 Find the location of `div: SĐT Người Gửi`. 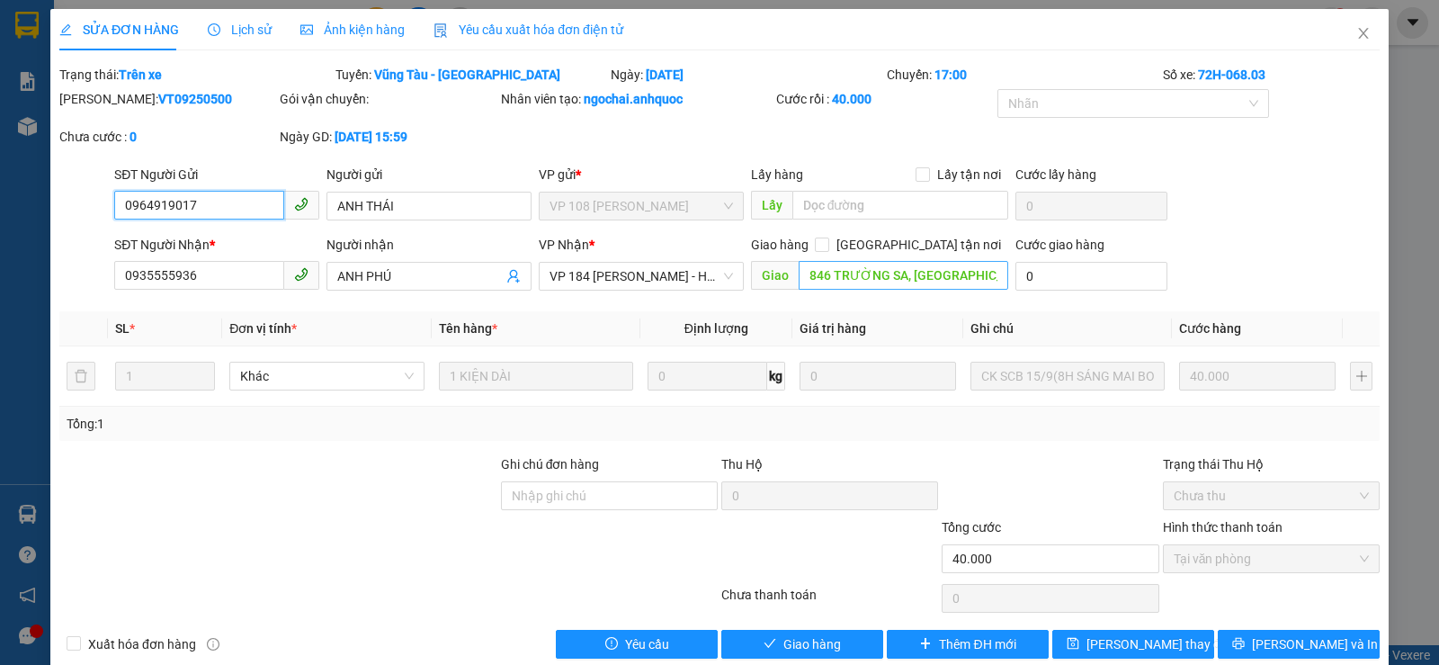

div: SĐT Người Gửi is located at coordinates (217, 175).